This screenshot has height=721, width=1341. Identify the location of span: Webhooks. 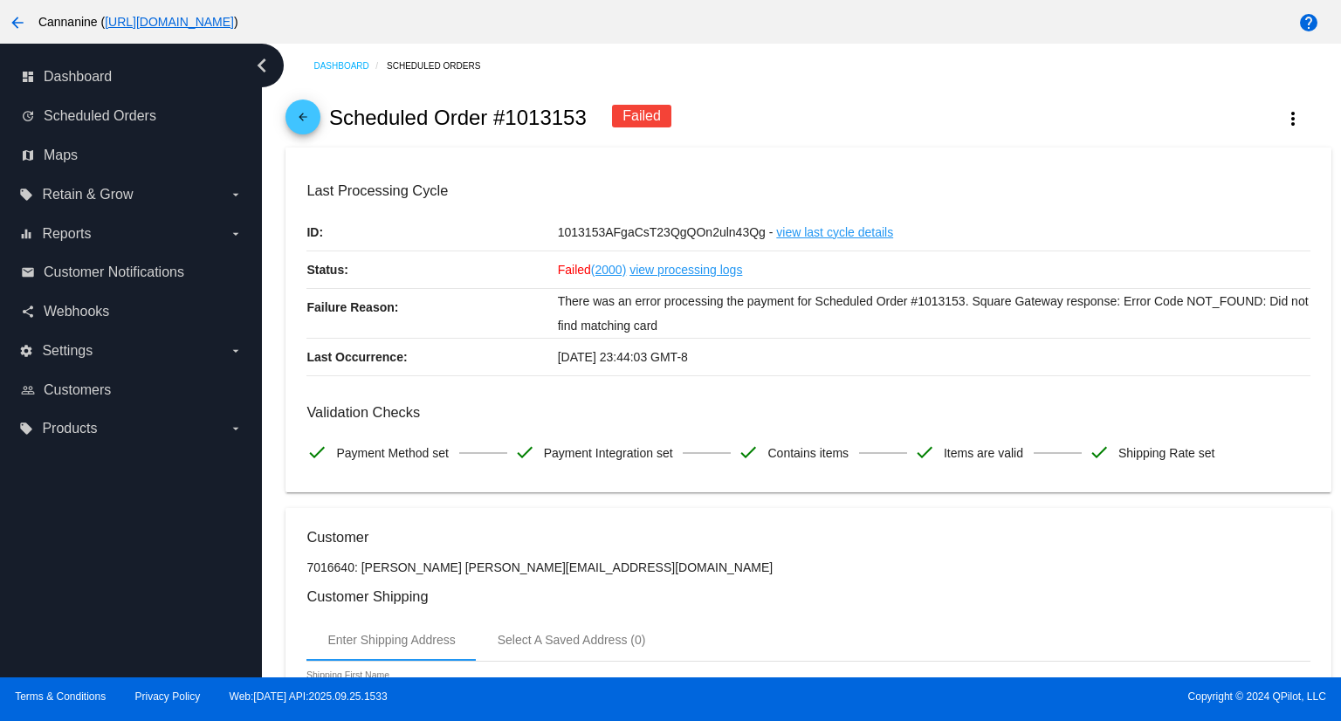
(76, 312).